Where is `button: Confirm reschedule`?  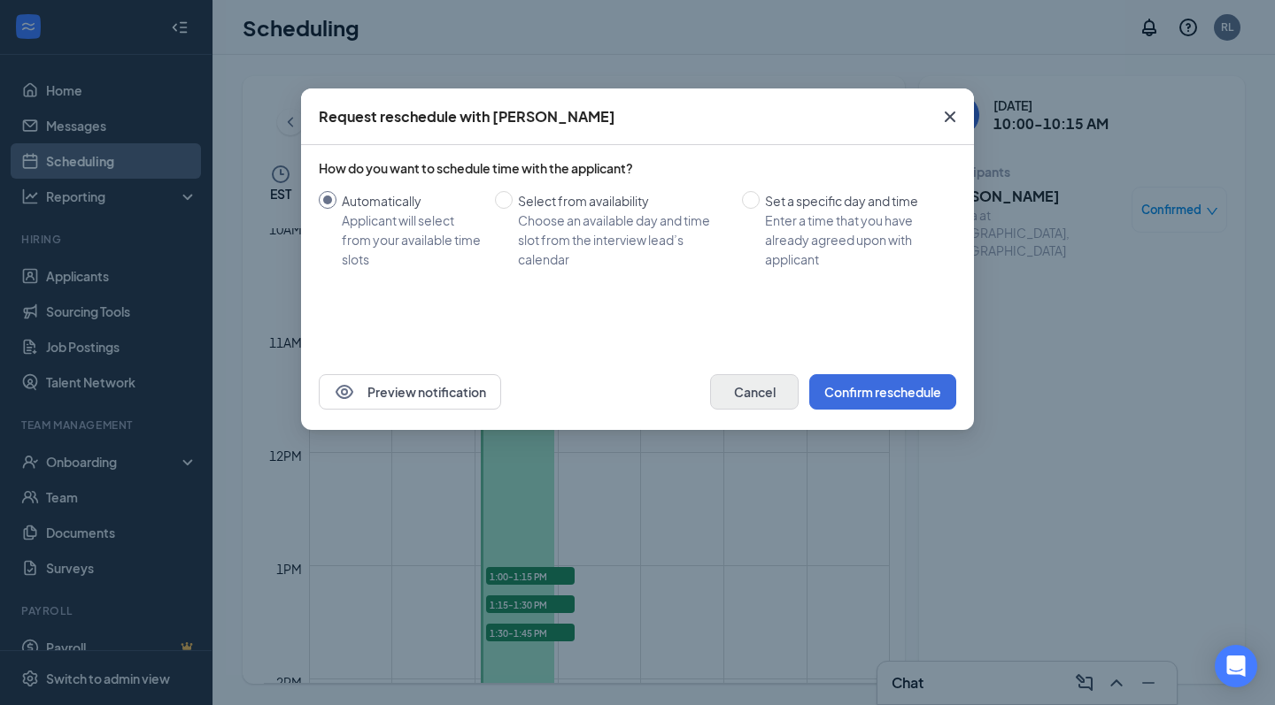
button: Confirm reschedule is located at coordinates (882, 392).